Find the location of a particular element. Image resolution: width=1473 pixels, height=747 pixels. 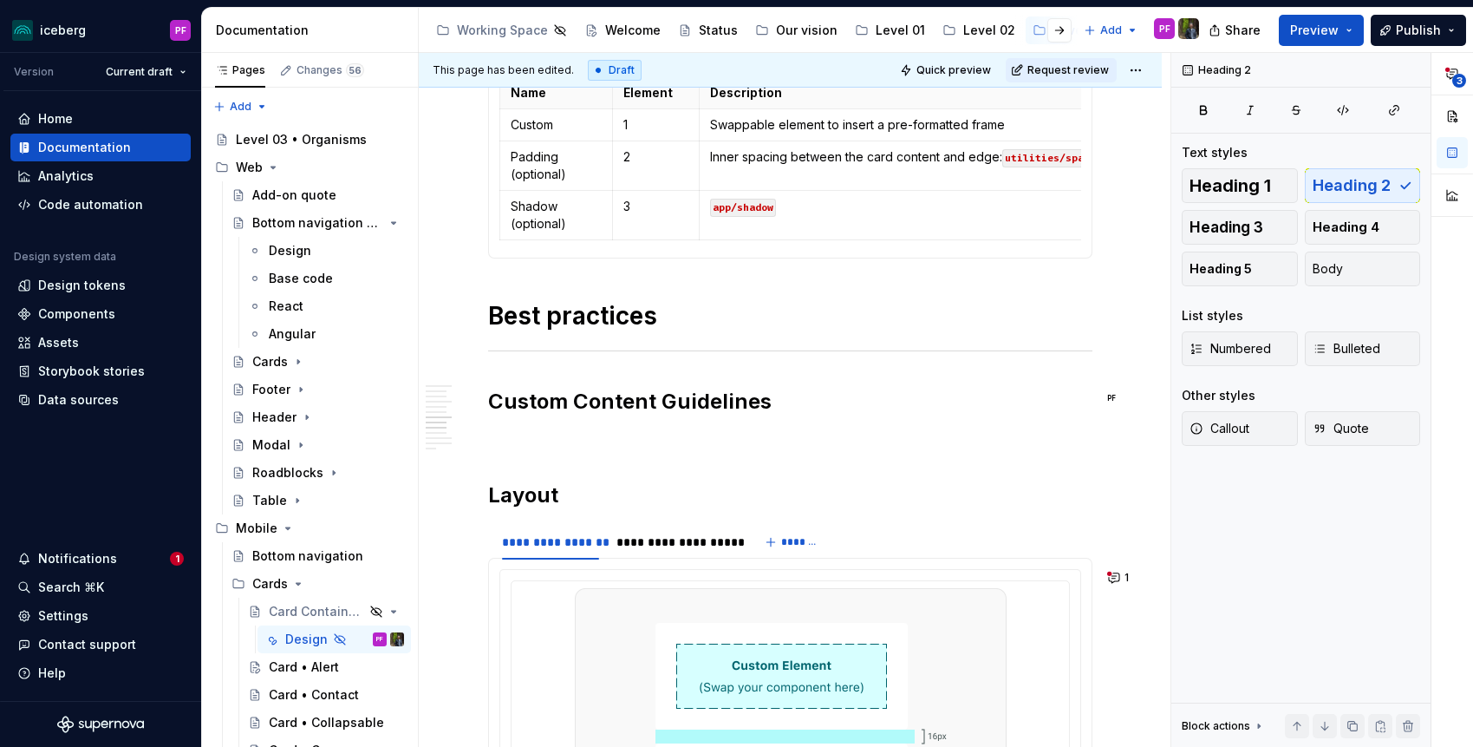

button: Body is located at coordinates (1363, 269).